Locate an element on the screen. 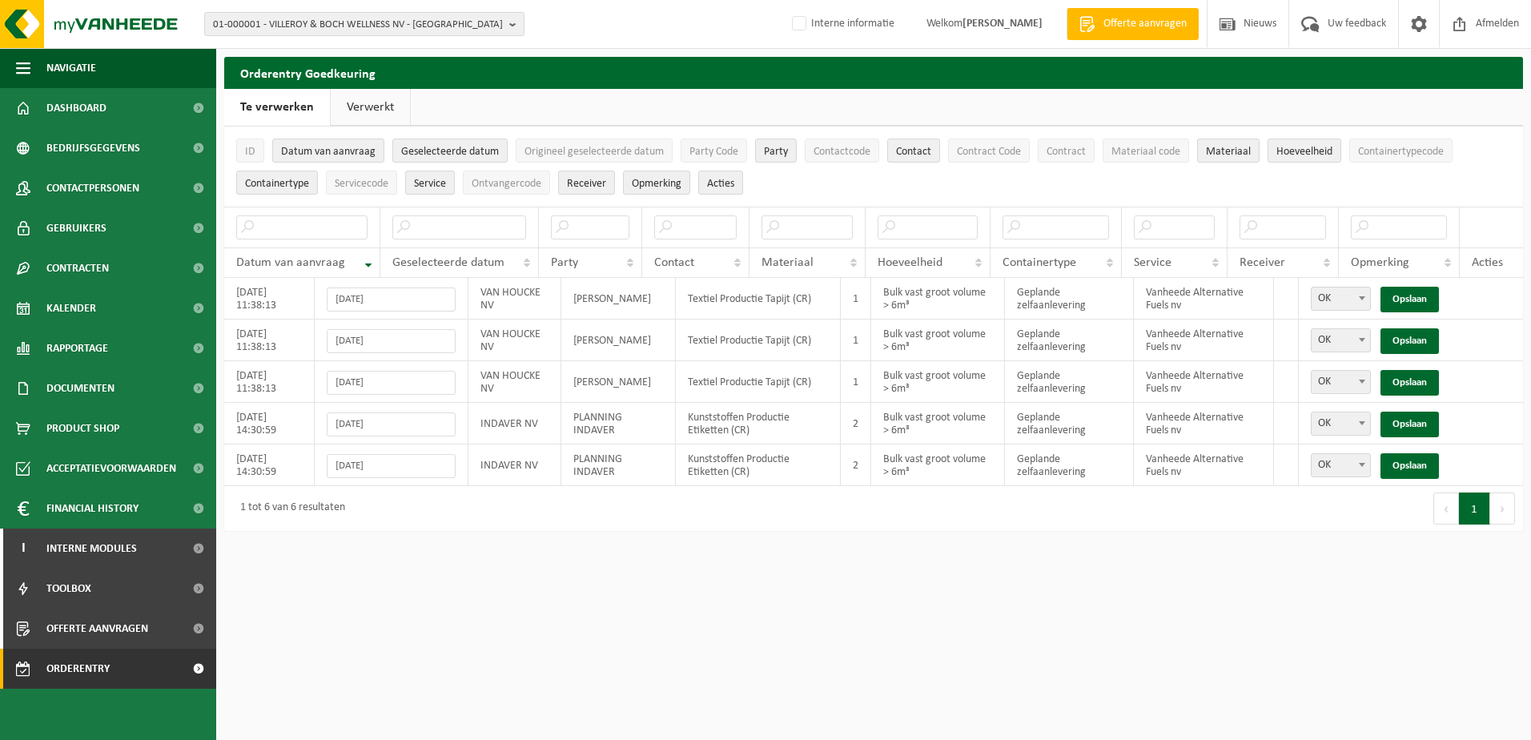 Image resolution: width=1531 pixels, height=740 pixels. button: ServicecodeServicecode: Activate to sort is located at coordinates (361, 183).